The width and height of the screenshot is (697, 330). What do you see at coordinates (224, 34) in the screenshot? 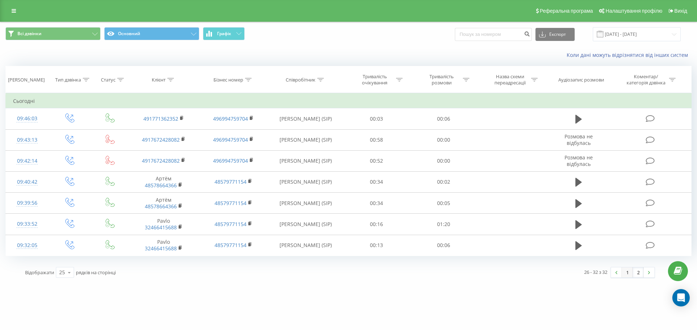
I see `span: Графік` at bounding box center [224, 34].